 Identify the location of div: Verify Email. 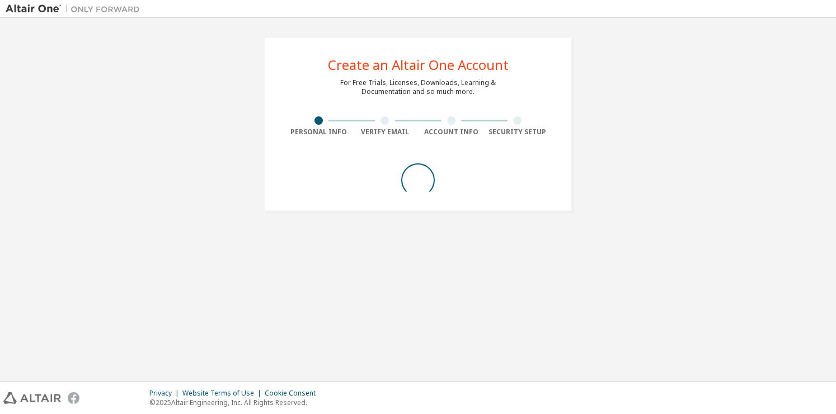
(385, 132).